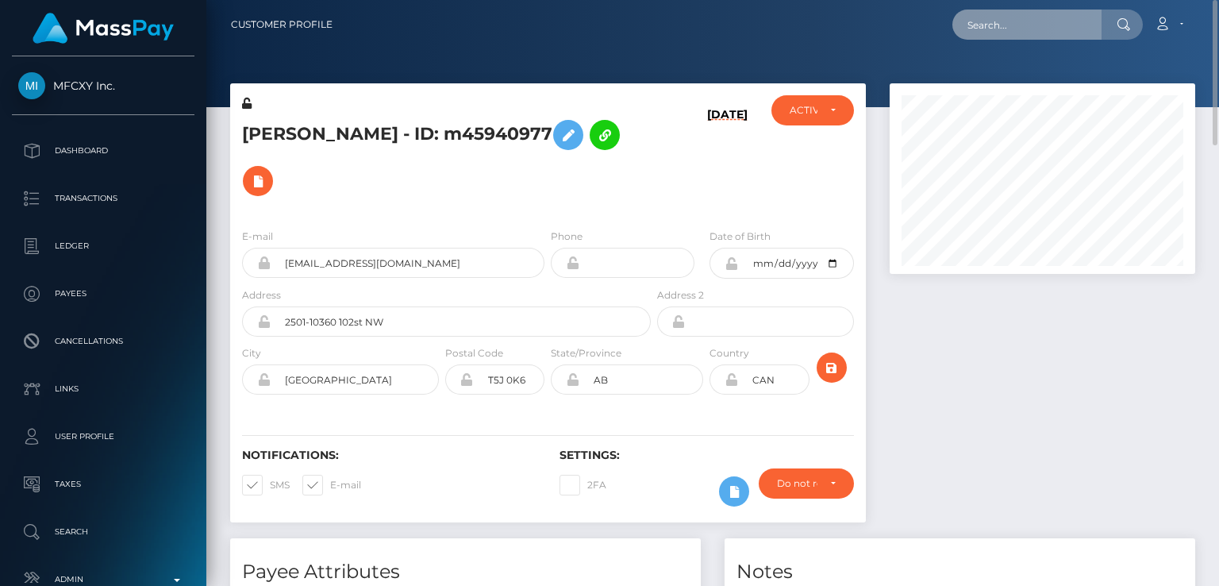 This screenshot has height=586, width=1219. I want to click on a: Ledger, so click(103, 246).